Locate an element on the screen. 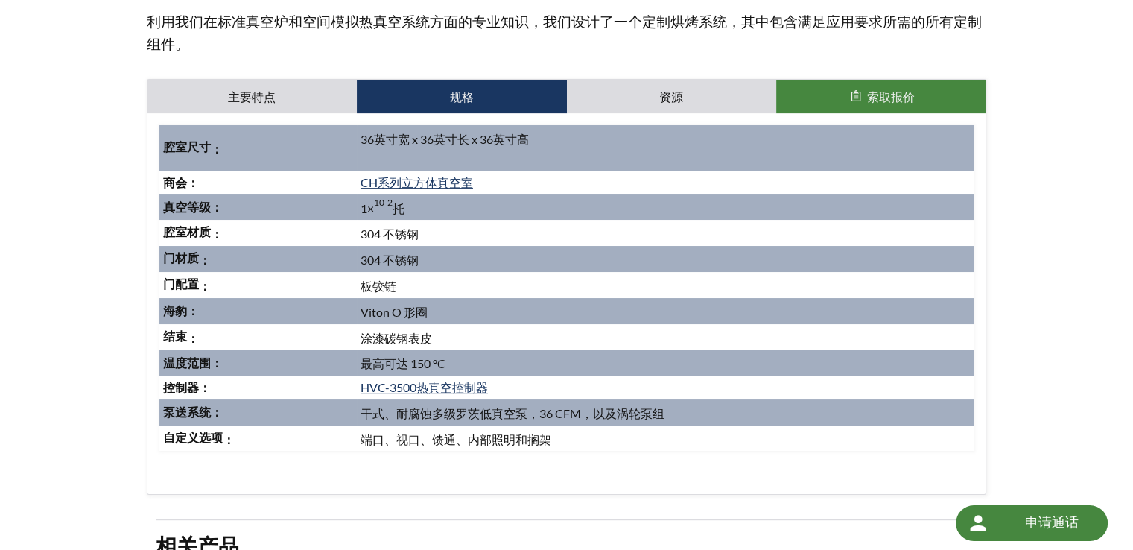 The height and width of the screenshot is (550, 1133). font: 海豹： is located at coordinates (181, 310).